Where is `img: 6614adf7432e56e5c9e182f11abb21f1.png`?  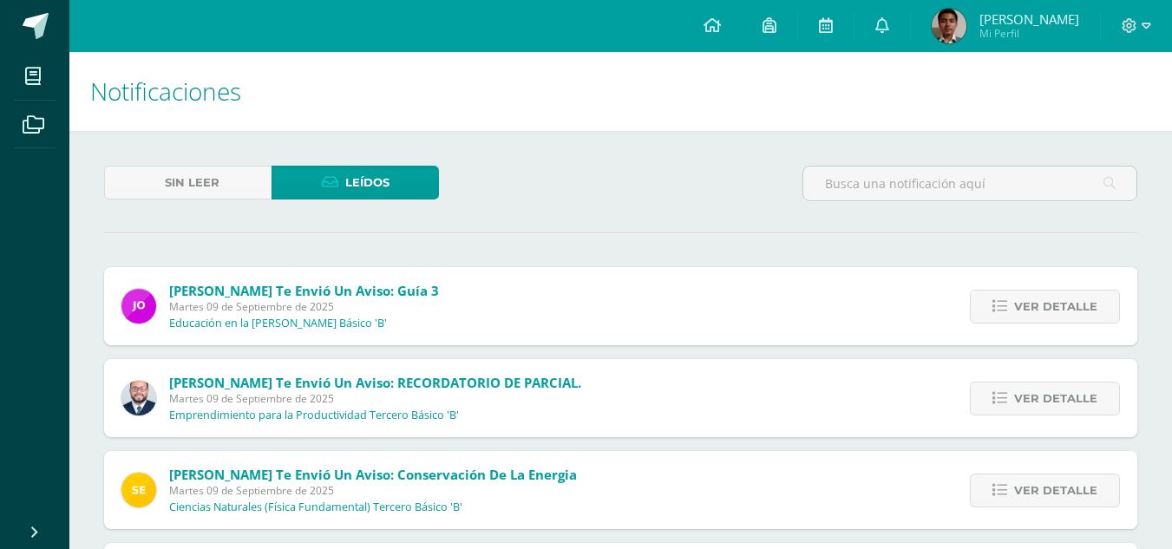 img: 6614adf7432e56e5c9e182f11abb21f1.png is located at coordinates (139, 306).